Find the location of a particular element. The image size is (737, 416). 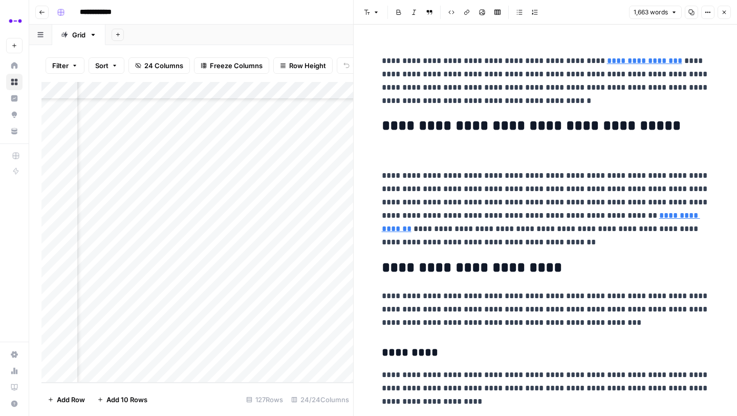

span: 1,663 words is located at coordinates (651, 12).